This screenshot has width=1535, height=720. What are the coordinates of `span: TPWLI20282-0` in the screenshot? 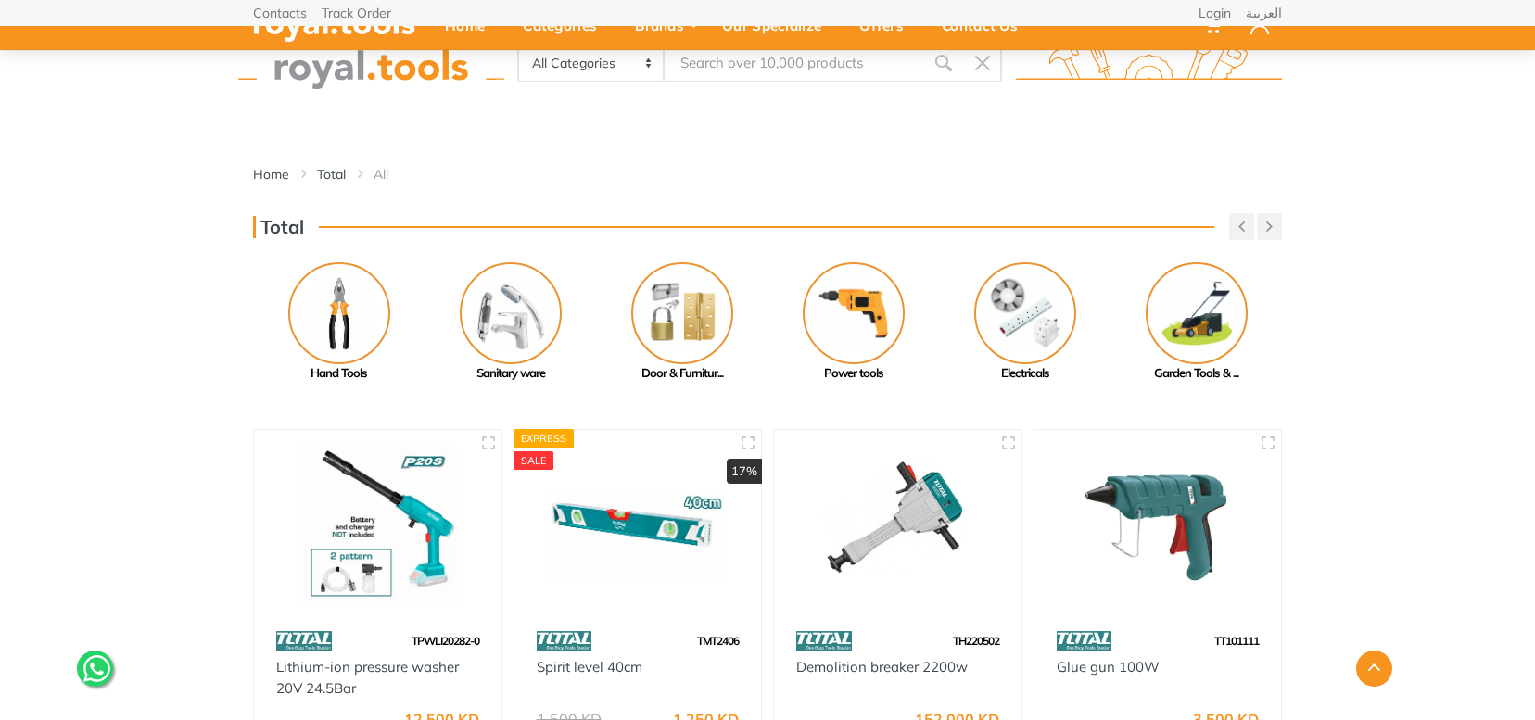 It's located at (445, 640).